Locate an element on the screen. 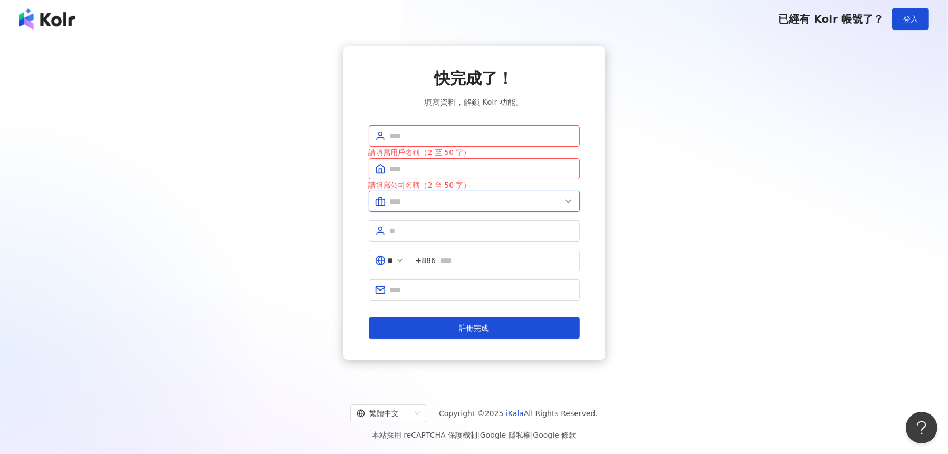 The width and height of the screenshot is (948, 454). button: 登入 is located at coordinates (910, 19).